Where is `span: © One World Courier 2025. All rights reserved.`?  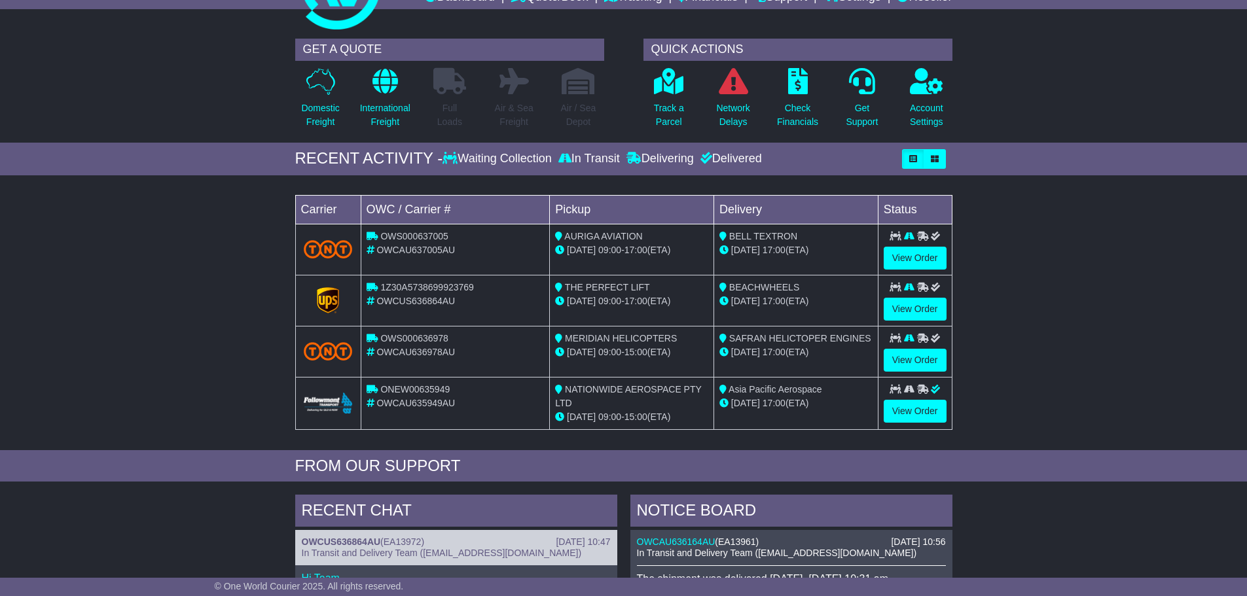 span: © One World Courier 2025. All rights reserved. is located at coordinates (309, 586).